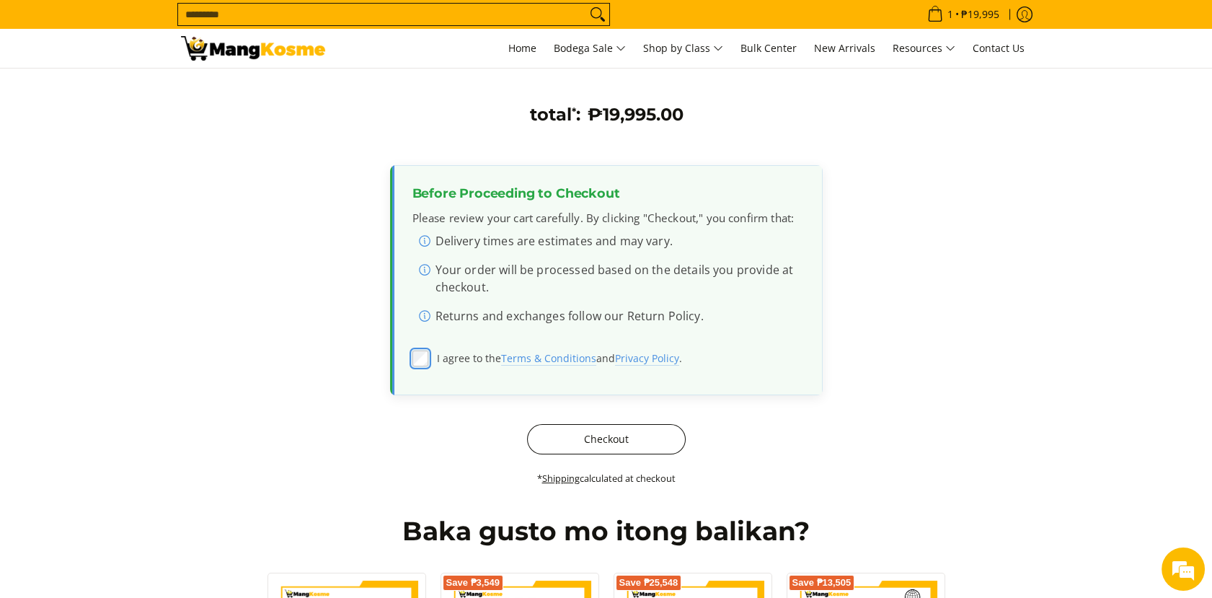  Describe the element at coordinates (844, 48) in the screenshot. I see `span: New Arrivals` at that location.